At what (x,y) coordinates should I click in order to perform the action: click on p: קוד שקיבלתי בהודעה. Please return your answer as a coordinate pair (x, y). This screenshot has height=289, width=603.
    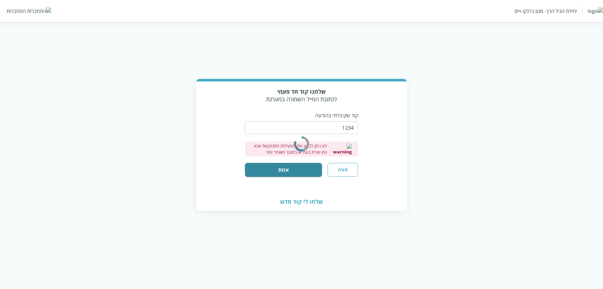
    Looking at the image, I should click on (302, 115).